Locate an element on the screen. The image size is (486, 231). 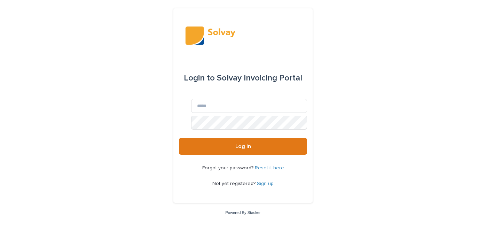
span: Log in is located at coordinates (243, 146).